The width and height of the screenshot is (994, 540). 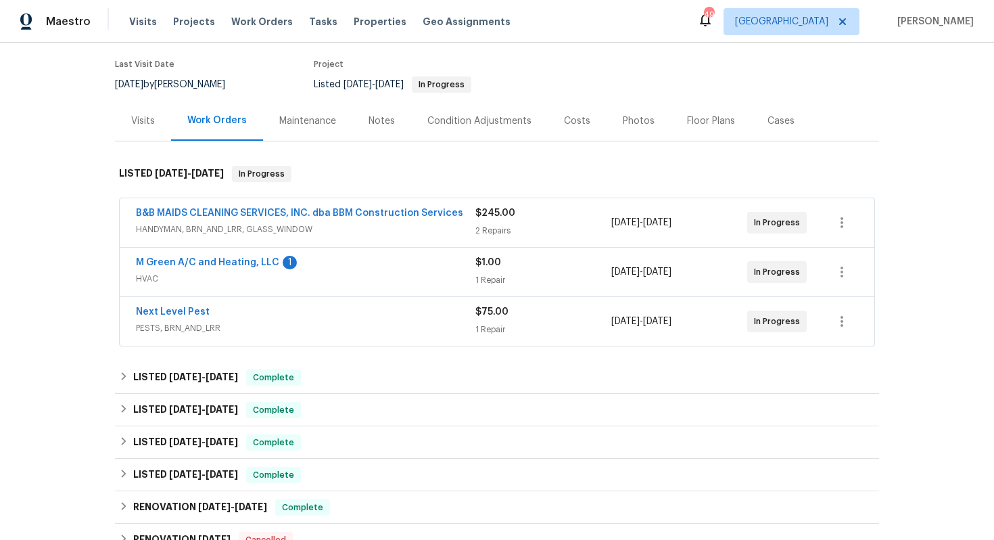 I want to click on span: $1.00, so click(x=488, y=262).